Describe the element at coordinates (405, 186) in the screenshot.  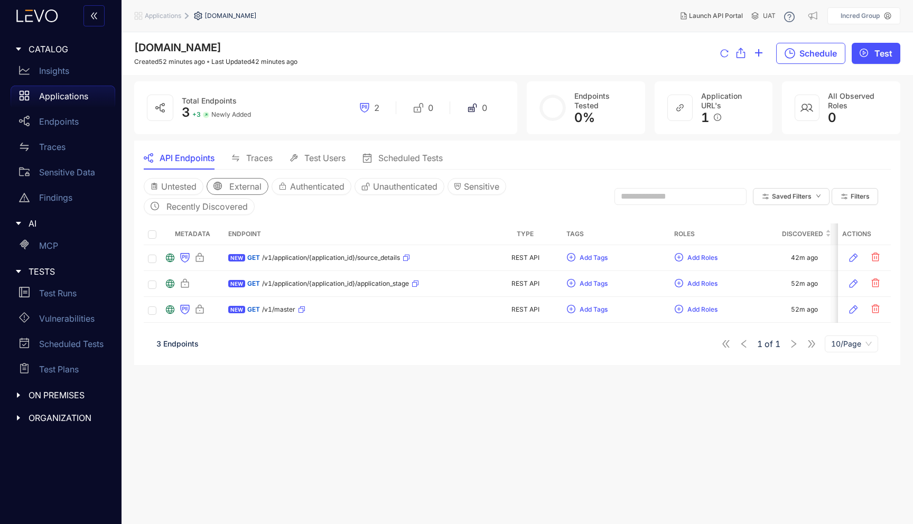
I see `span: Unauthenticated` at that location.